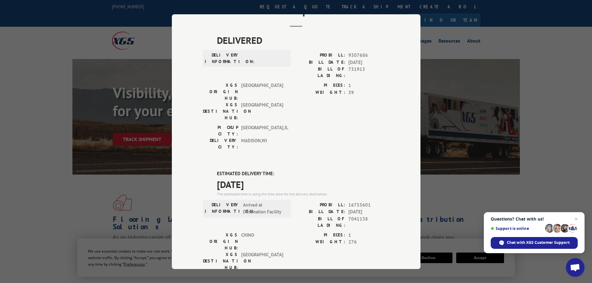 The width and height of the screenshot is (592, 283). What do you see at coordinates (576, 268) in the screenshot?
I see `div: Open chat` at bounding box center [576, 268].